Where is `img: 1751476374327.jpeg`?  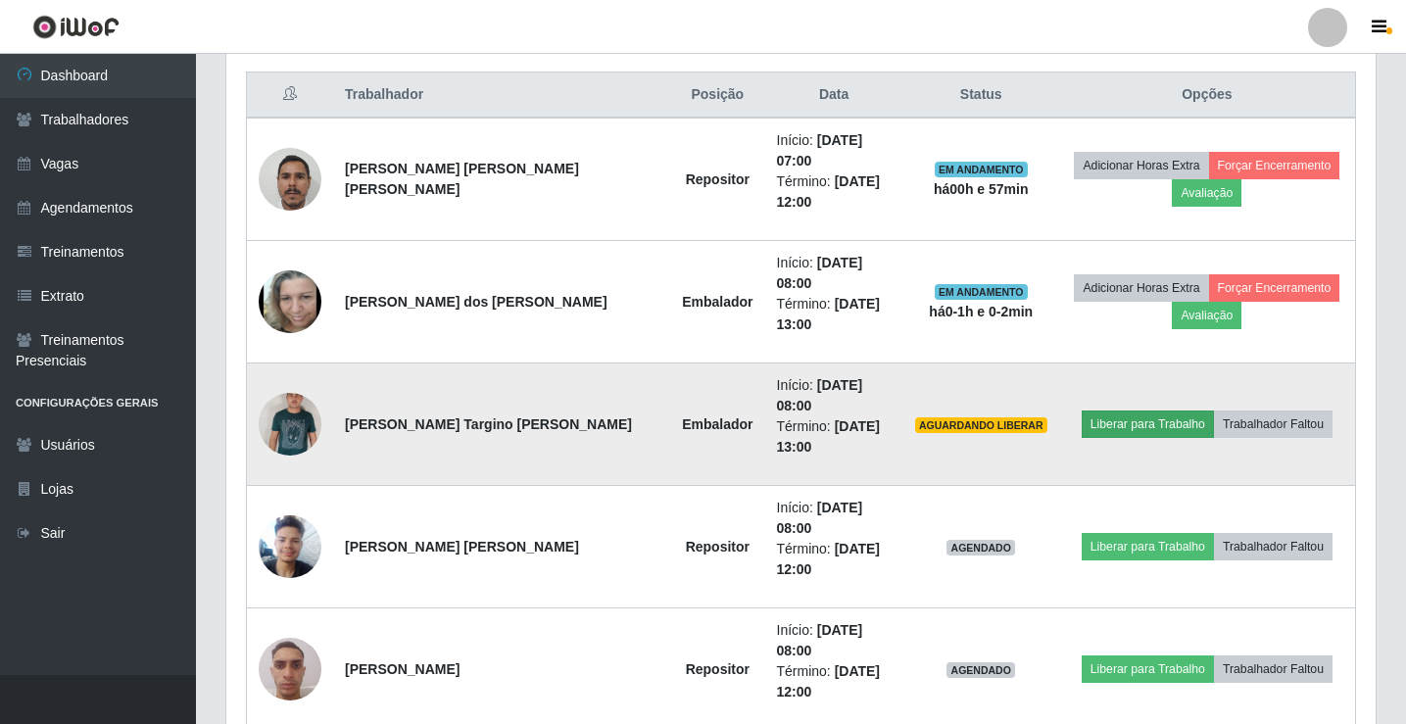
img: 1751476374327.jpeg is located at coordinates (290, 668).